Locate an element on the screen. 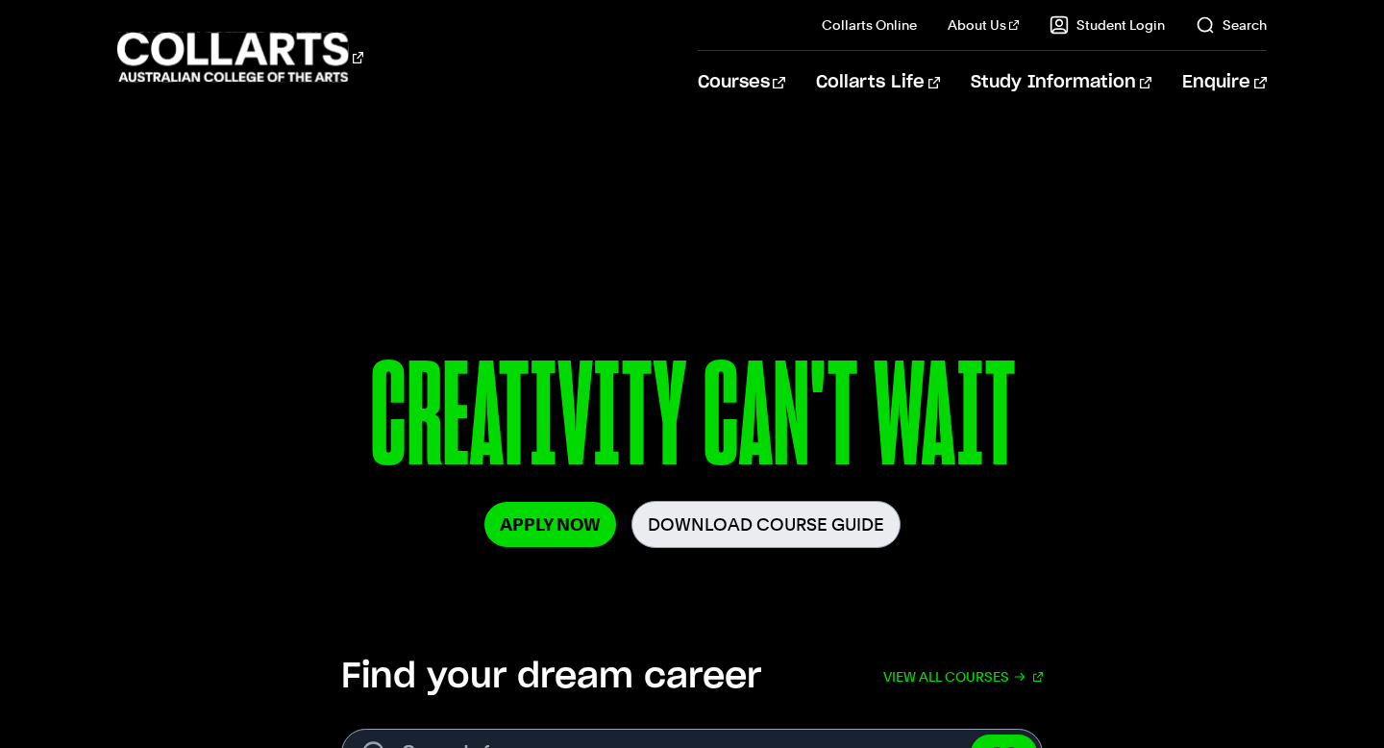 This screenshot has width=1384, height=748. a: Apply Now is located at coordinates (550, 524).